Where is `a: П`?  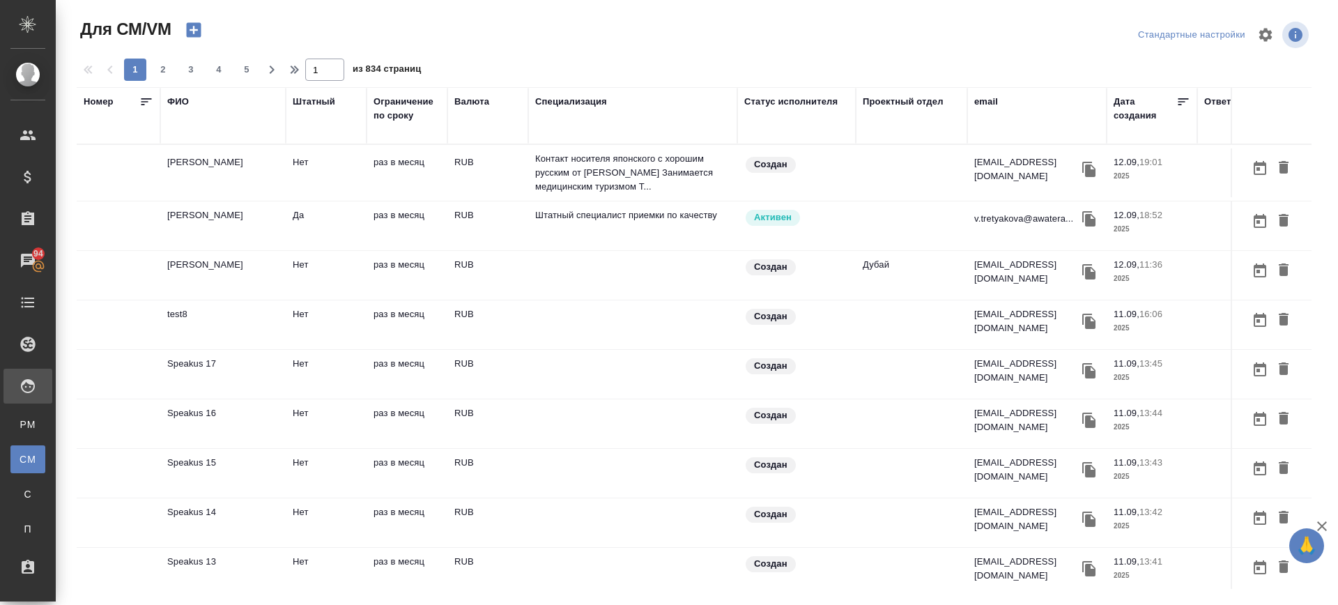
a: П is located at coordinates (28, 529).